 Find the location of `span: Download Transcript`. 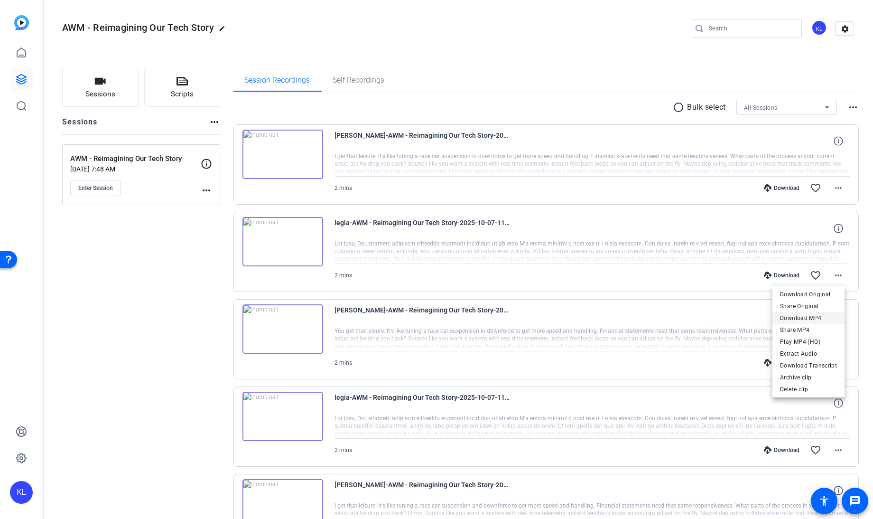

span: Download Transcript is located at coordinates (809, 365).